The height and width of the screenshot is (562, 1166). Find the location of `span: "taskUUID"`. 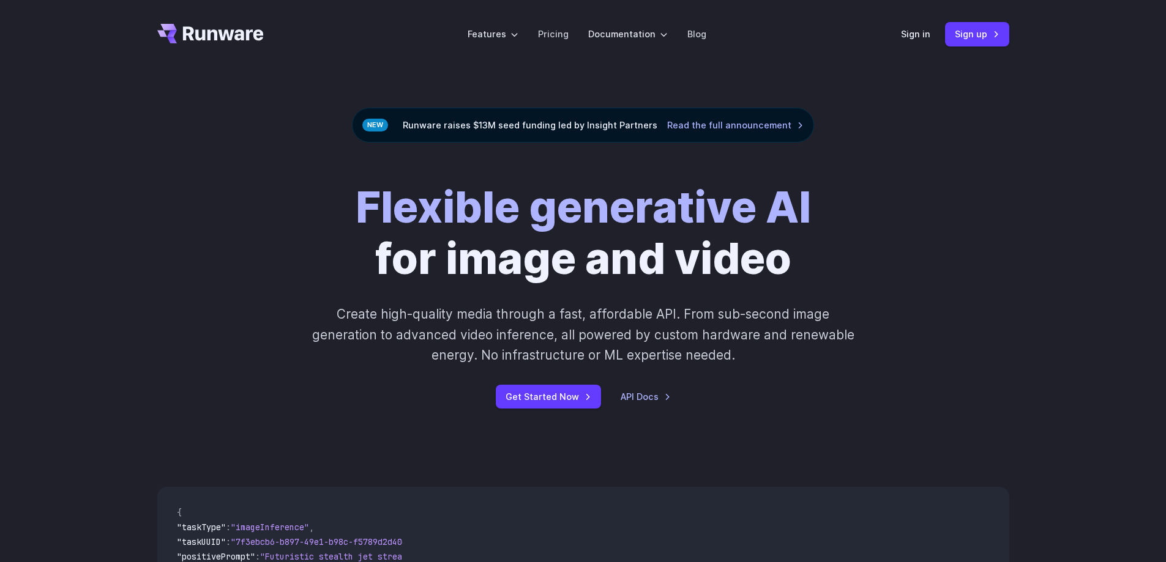

span: "taskUUID" is located at coordinates (201, 542).